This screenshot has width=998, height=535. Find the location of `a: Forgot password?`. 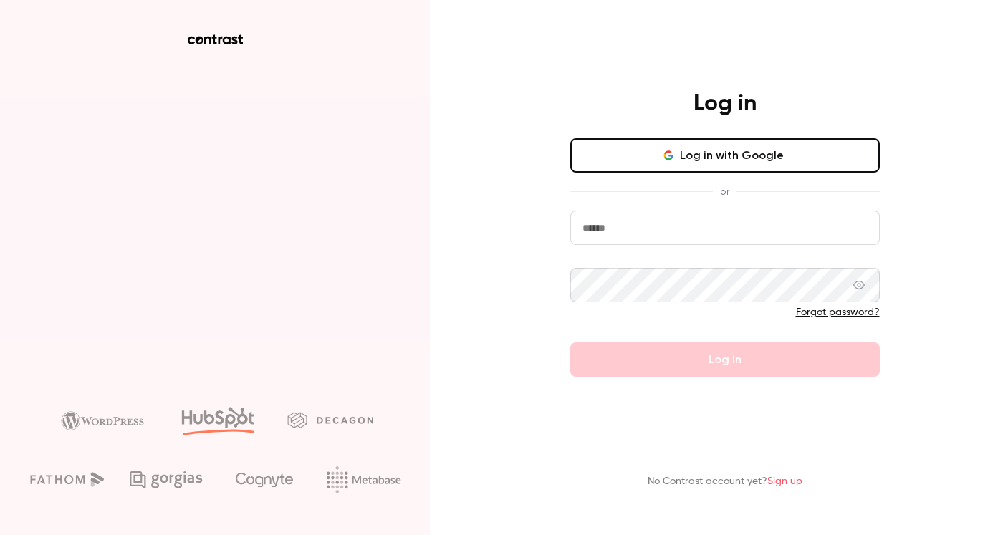

a: Forgot password? is located at coordinates (837, 312).